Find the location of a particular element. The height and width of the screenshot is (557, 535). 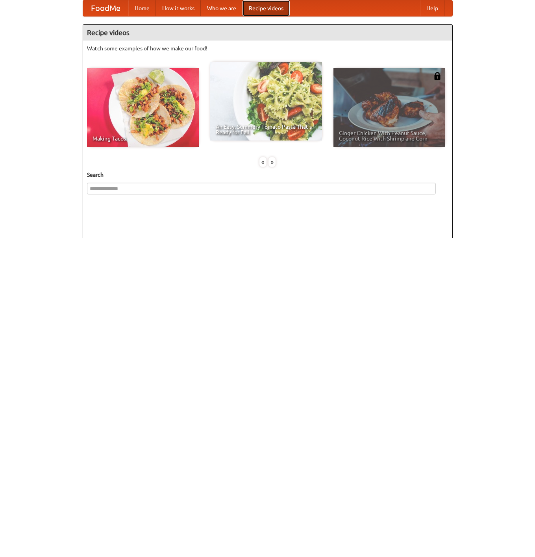

a: How it works is located at coordinates (178, 8).